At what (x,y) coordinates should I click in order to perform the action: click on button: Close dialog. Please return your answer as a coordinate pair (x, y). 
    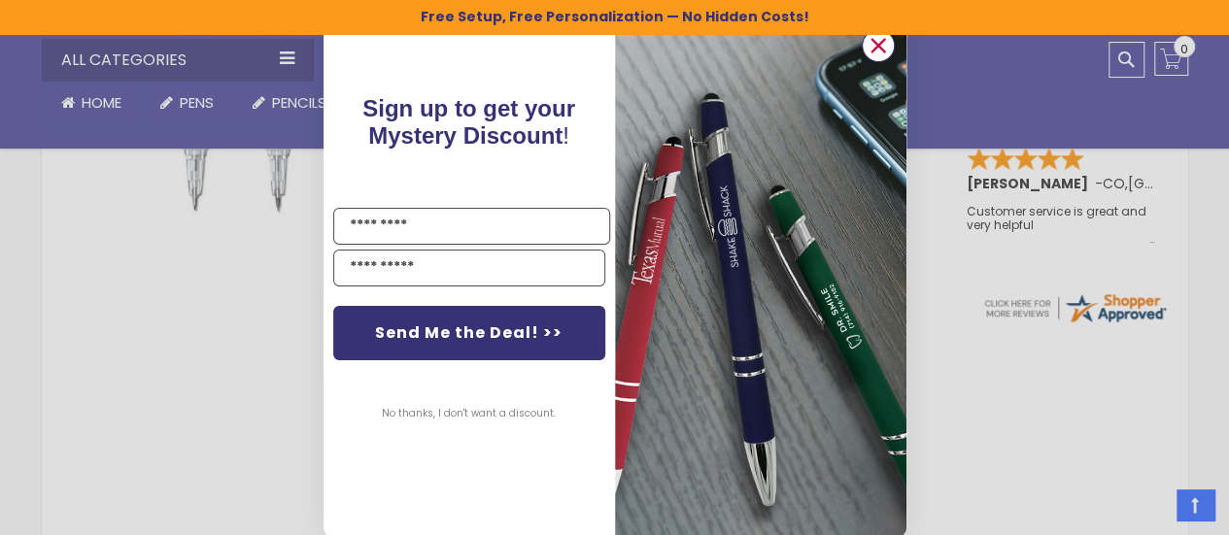
    Looking at the image, I should click on (878, 46).